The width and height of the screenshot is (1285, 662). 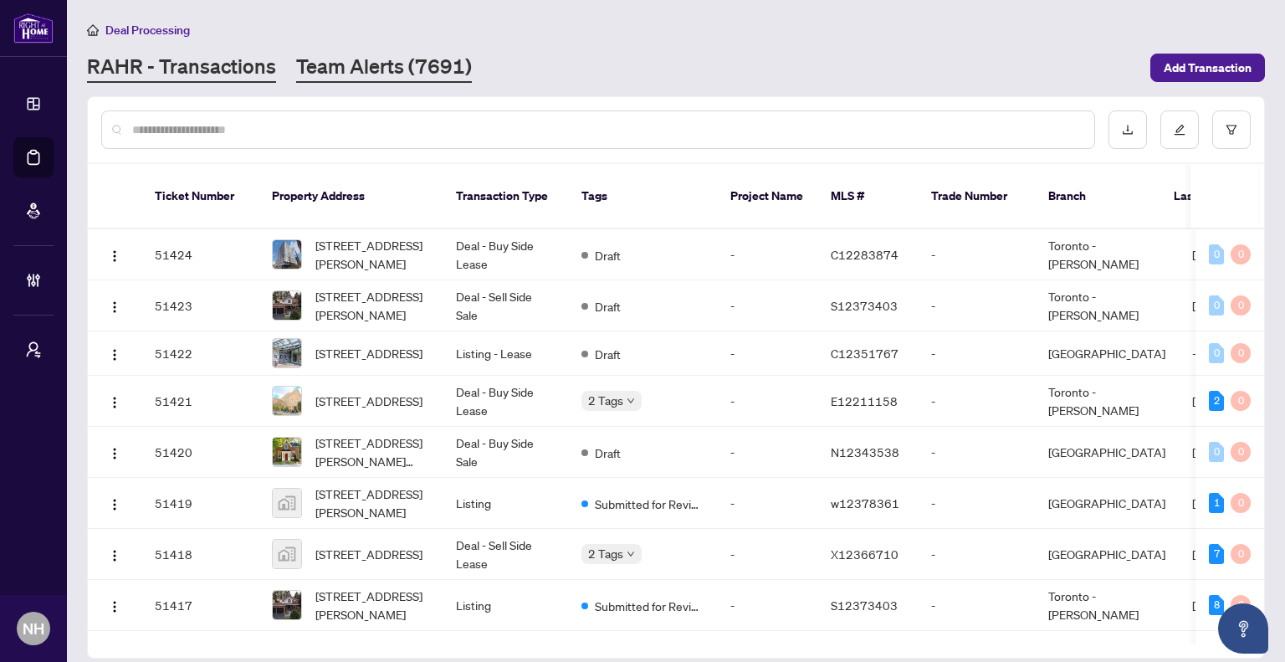 I want to click on td: 51421, so click(x=200, y=401).